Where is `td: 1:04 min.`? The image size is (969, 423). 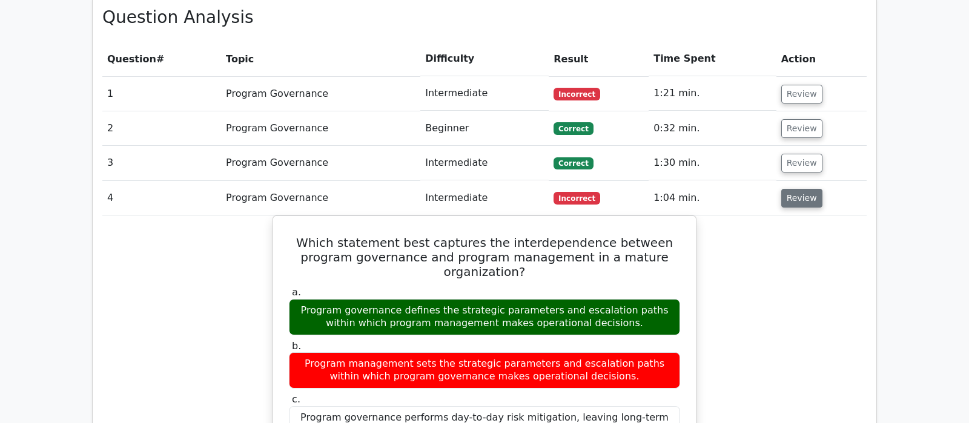 td: 1:04 min. is located at coordinates (712, 198).